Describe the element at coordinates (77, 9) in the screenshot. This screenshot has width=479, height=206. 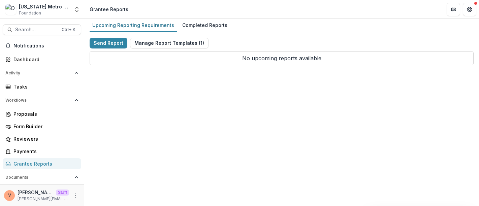
I see `button: Open entity switcher` at that location.